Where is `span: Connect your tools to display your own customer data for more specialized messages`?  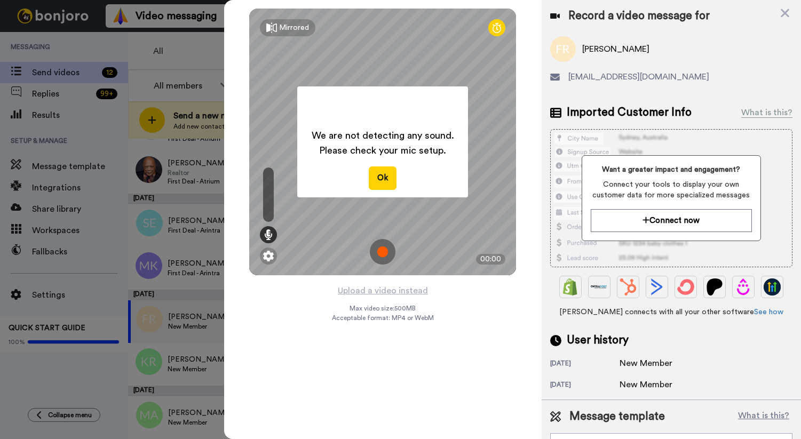 span: Connect your tools to display your own customer data for more specialized messages is located at coordinates (672, 190).